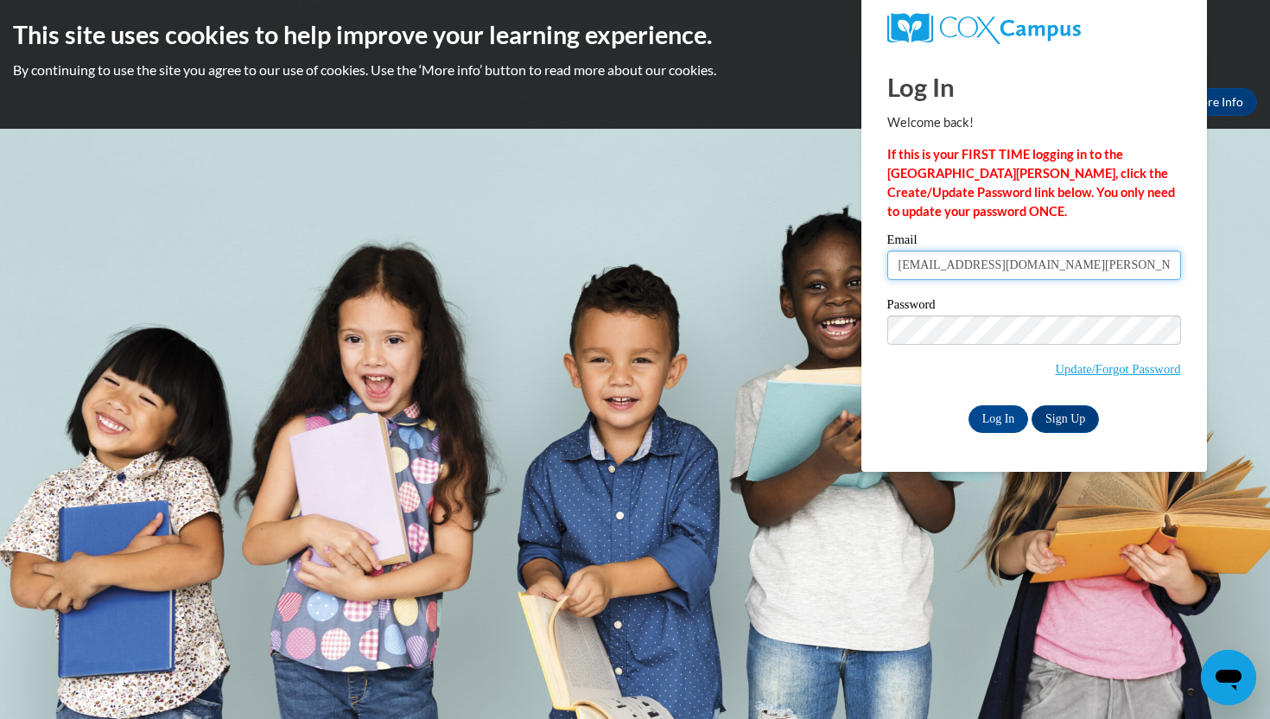 This screenshot has height=719, width=1270. I want to click on label: Email, so click(1034, 242).